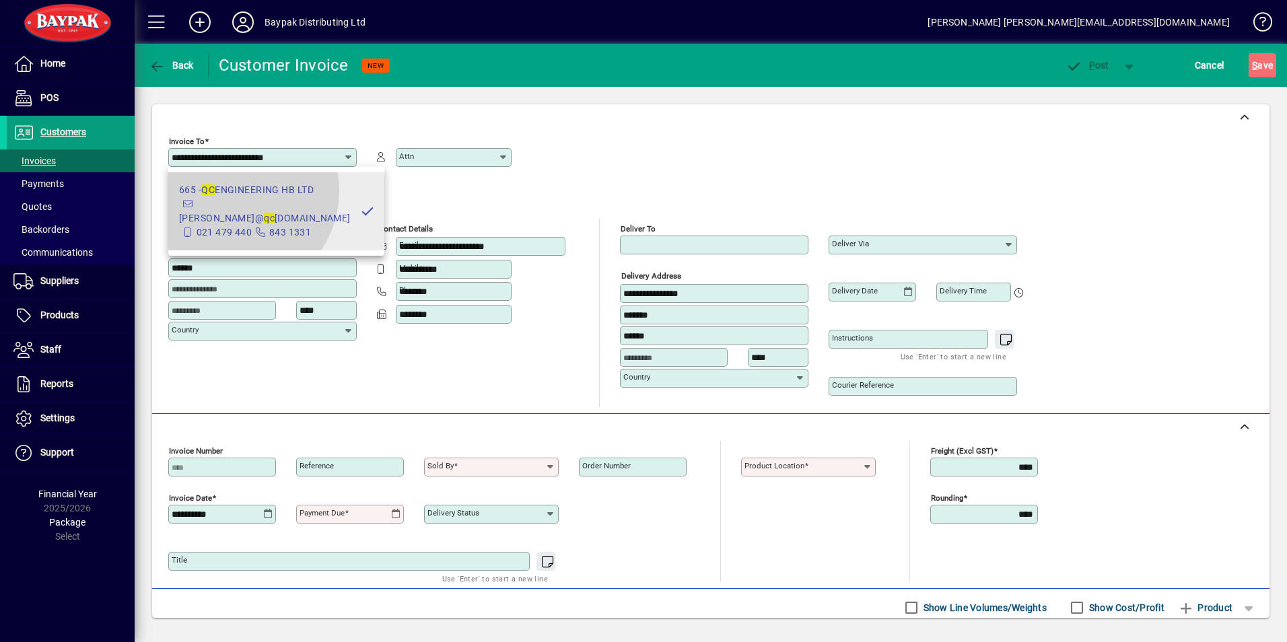  Describe the element at coordinates (200, 22) in the screenshot. I see `button: Add` at that location.